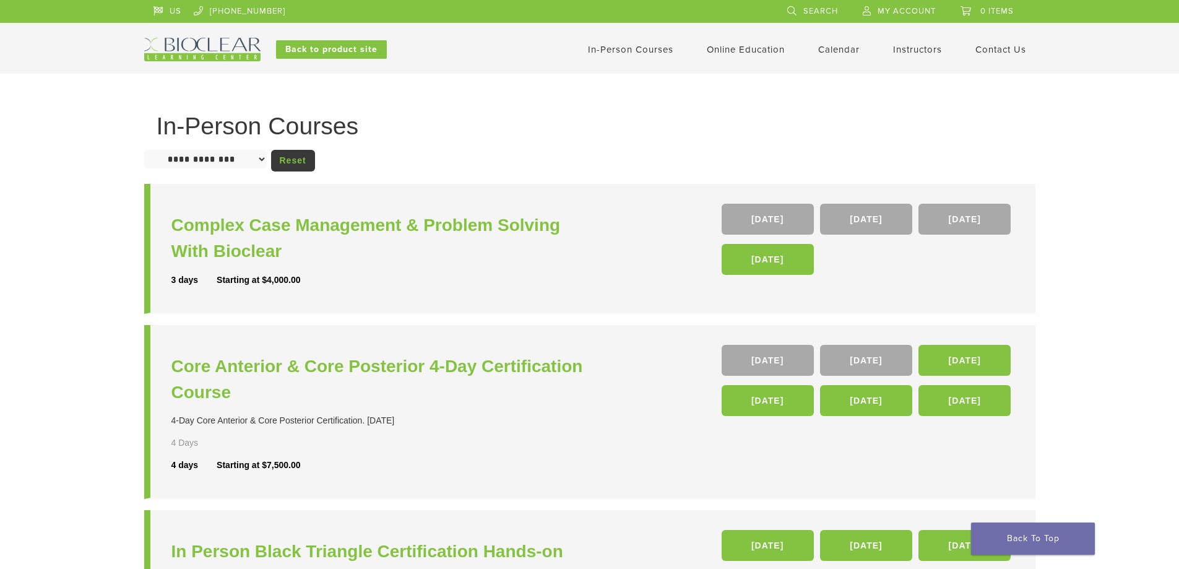 Image resolution: width=1179 pixels, height=569 pixels. What do you see at coordinates (1033, 539) in the screenshot?
I see `a: Back To Top` at bounding box center [1033, 539].